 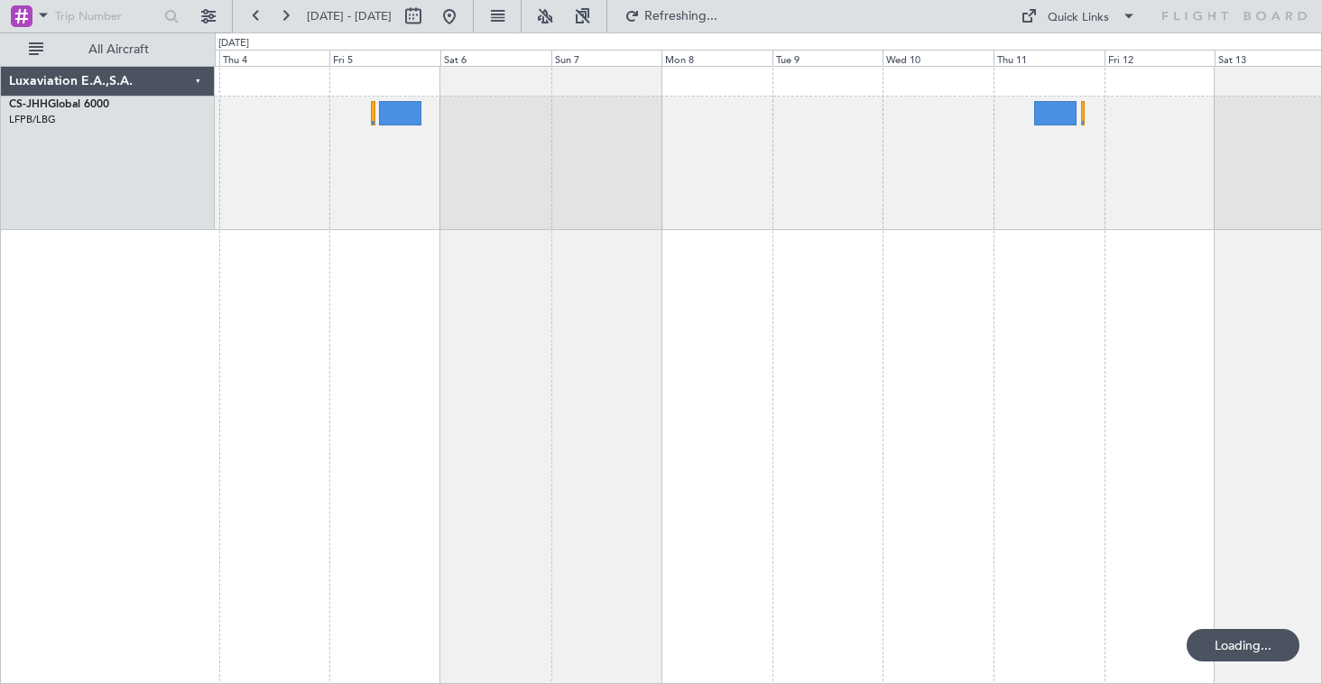 I want to click on a: LFPB/LBG, so click(x=32, y=119).